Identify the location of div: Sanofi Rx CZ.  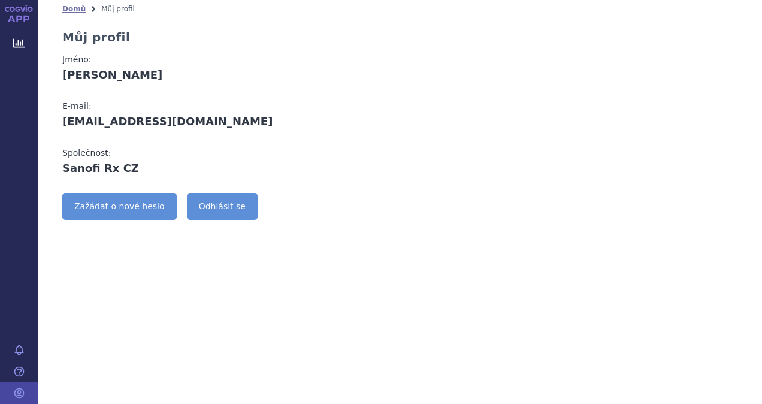
(197, 168).